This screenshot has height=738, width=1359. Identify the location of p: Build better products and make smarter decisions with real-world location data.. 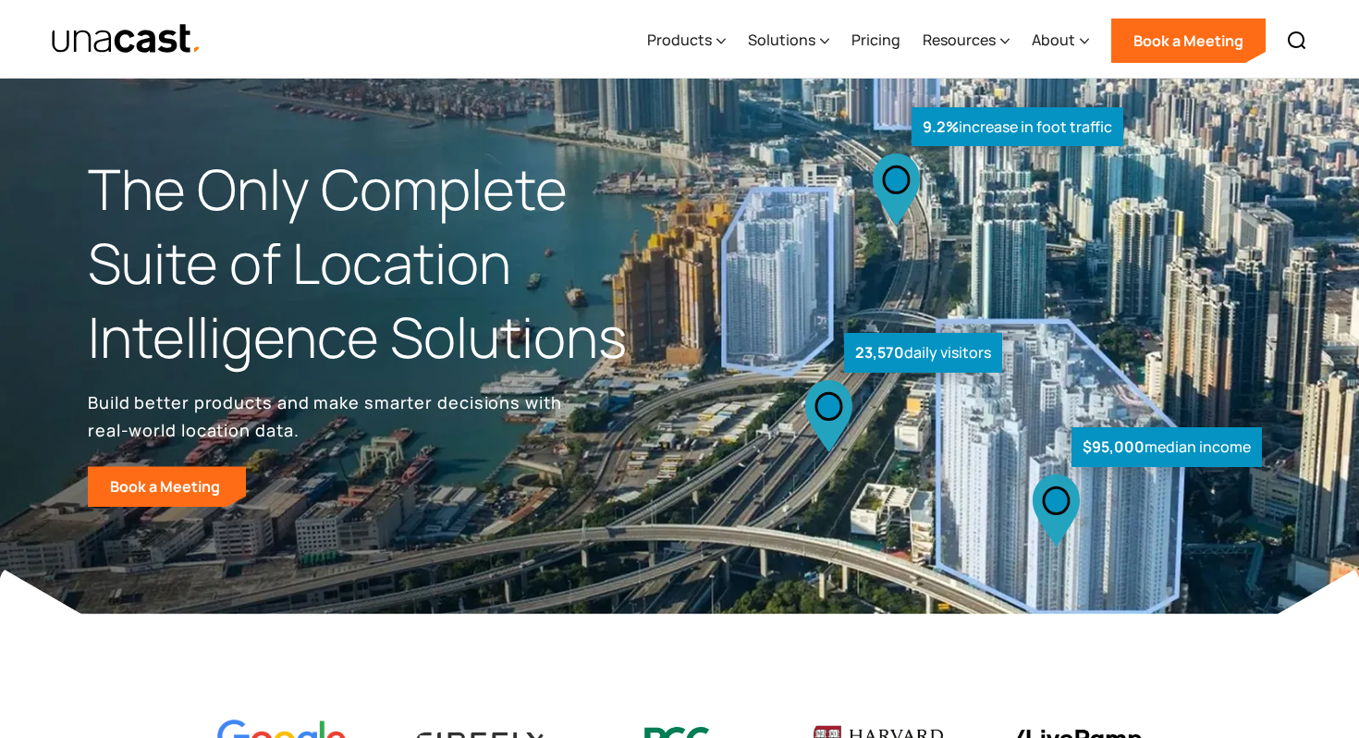
(328, 416).